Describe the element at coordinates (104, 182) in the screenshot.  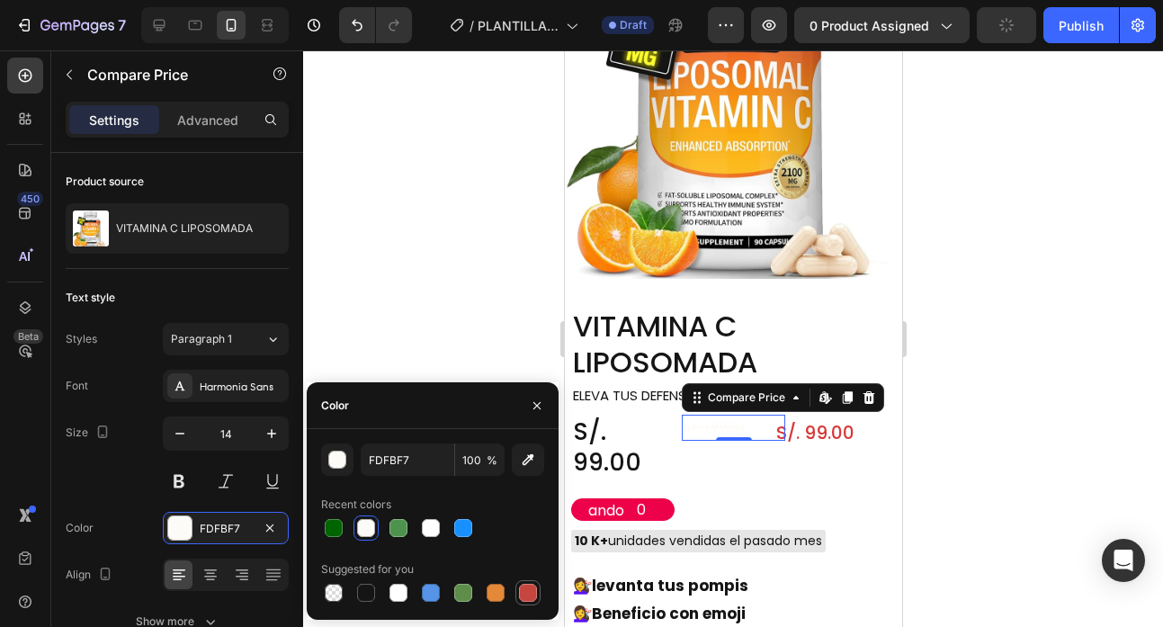
I see `div: Product source` at that location.